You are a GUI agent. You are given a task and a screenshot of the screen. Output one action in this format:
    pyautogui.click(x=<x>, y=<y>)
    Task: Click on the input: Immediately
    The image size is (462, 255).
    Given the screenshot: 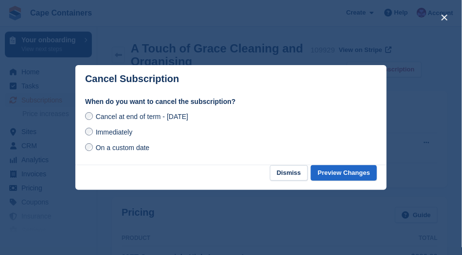 What is the action you would take?
    pyautogui.click(x=89, y=132)
    